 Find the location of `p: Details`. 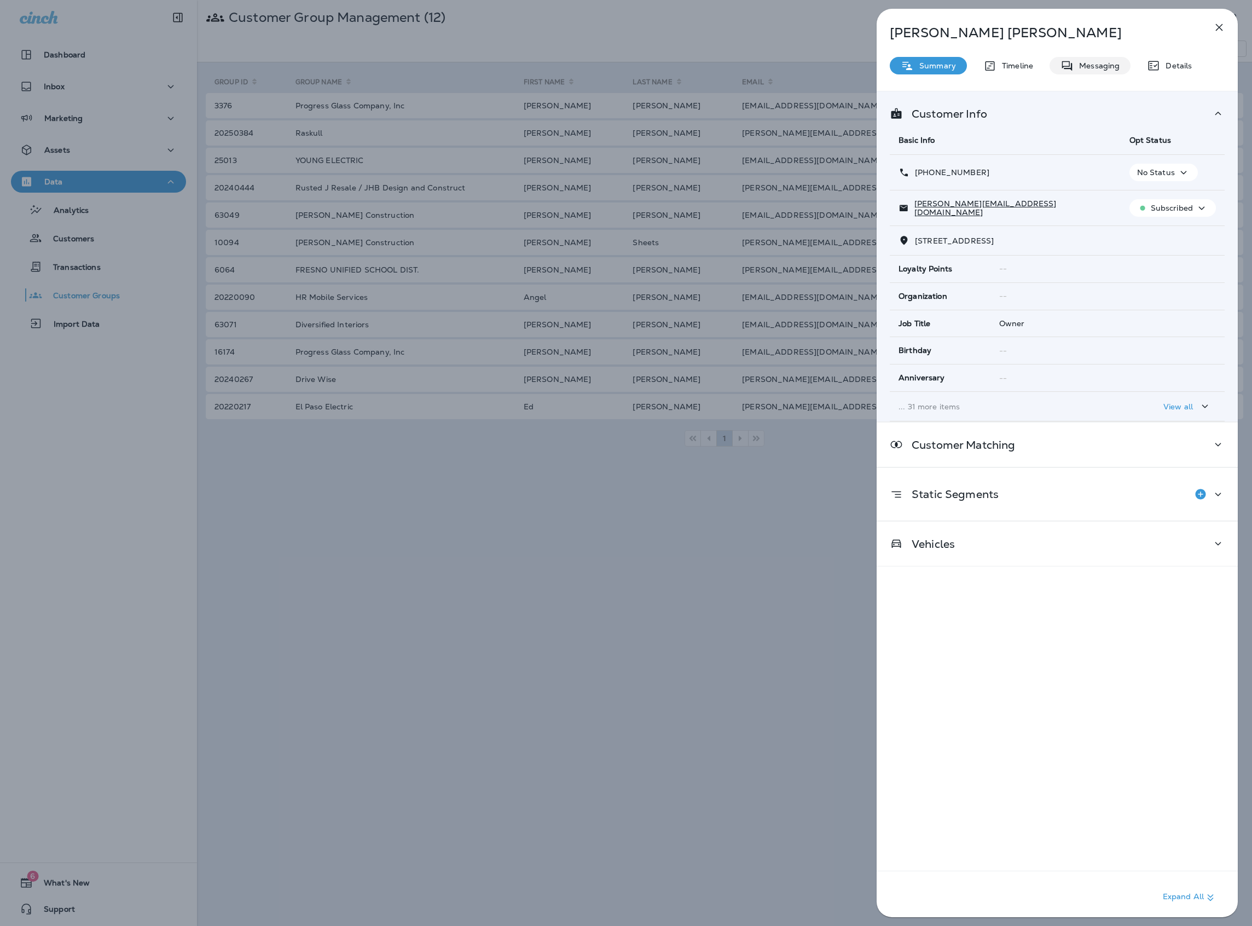

p: Details is located at coordinates (1176, 66).